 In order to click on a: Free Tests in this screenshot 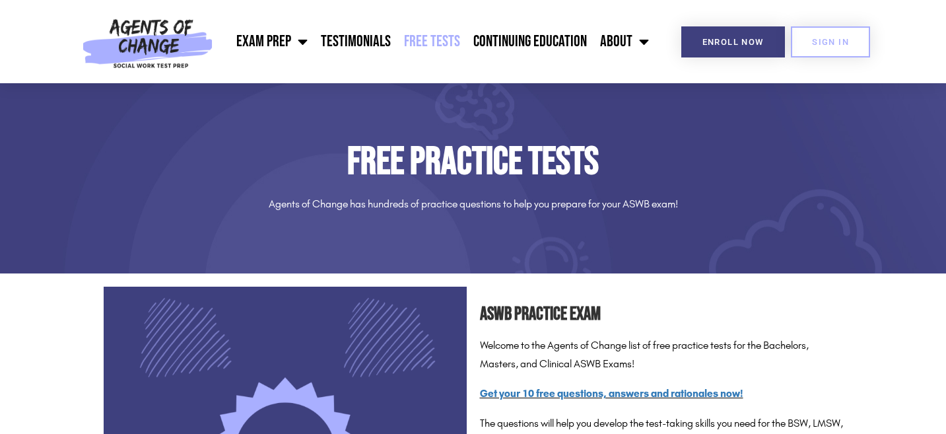, I will do `click(432, 42)`.